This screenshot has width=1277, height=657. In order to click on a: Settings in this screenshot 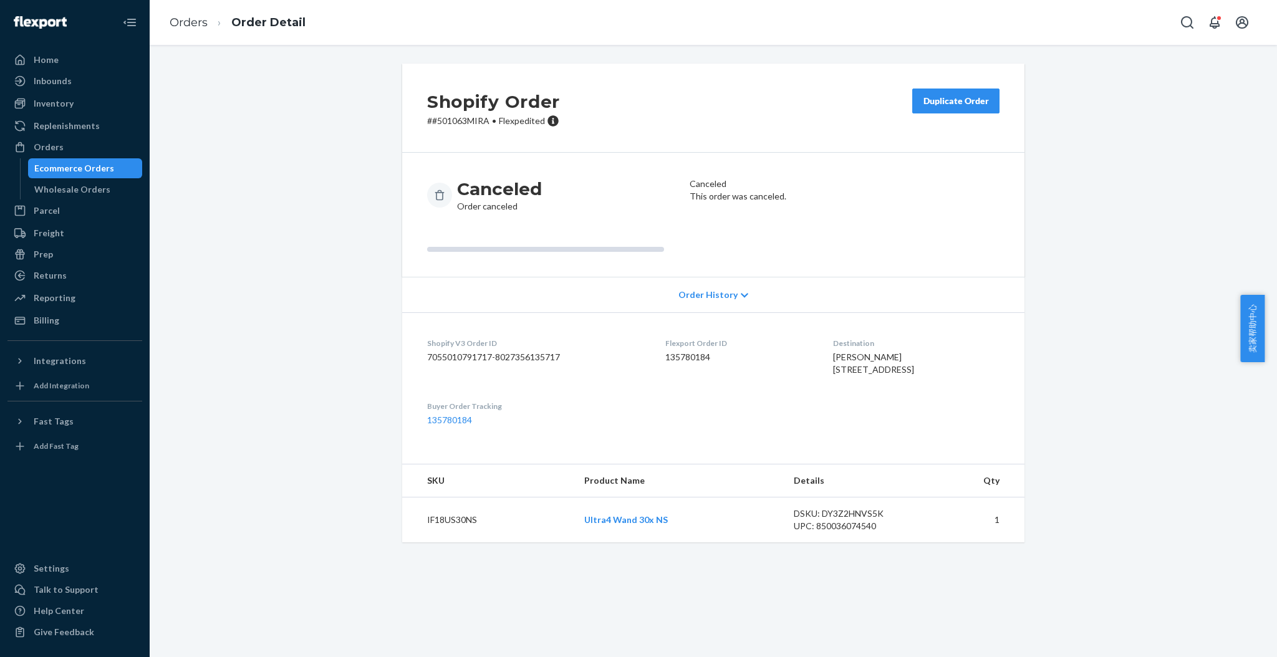, I will do `click(75, 569)`.